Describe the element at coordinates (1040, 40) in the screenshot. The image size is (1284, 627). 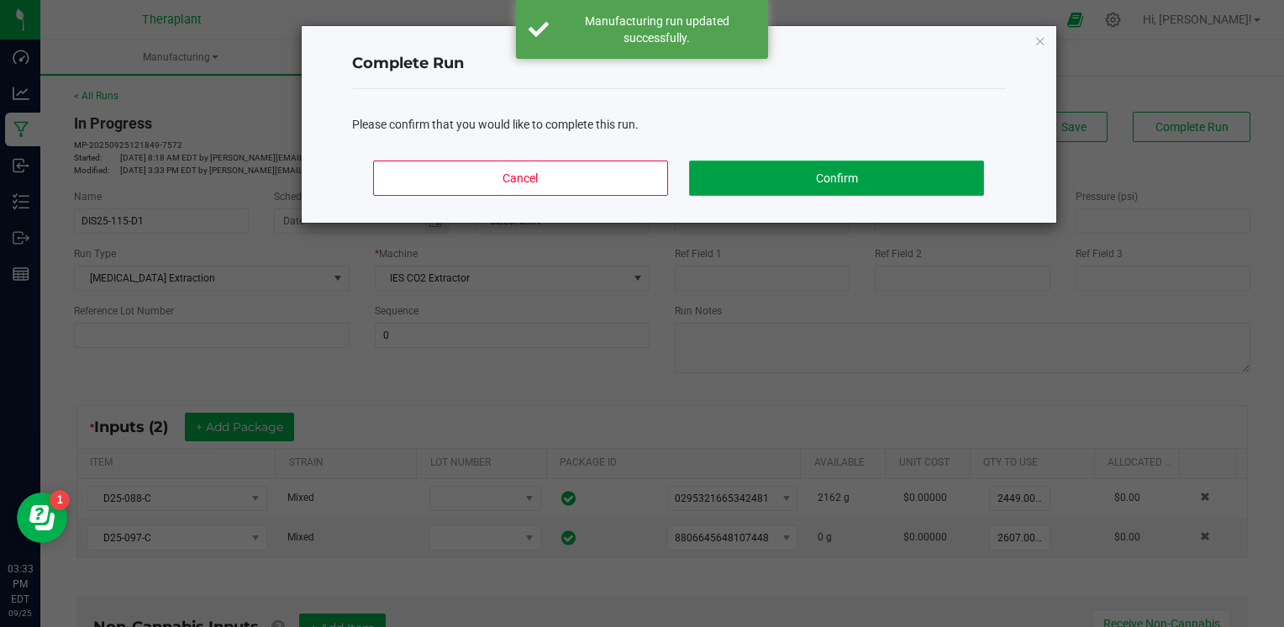
I see `button: Close` at that location.